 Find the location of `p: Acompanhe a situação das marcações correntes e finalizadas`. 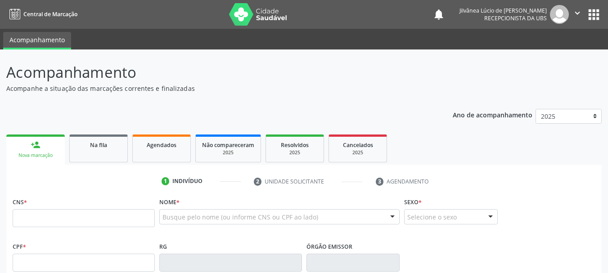

p: Acompanhe a situação das marcações correntes e finalizadas is located at coordinates (215, 88).